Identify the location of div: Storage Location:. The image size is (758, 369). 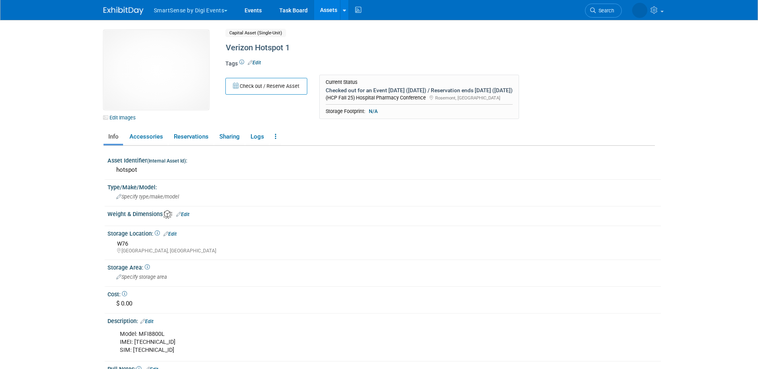
(384, 233).